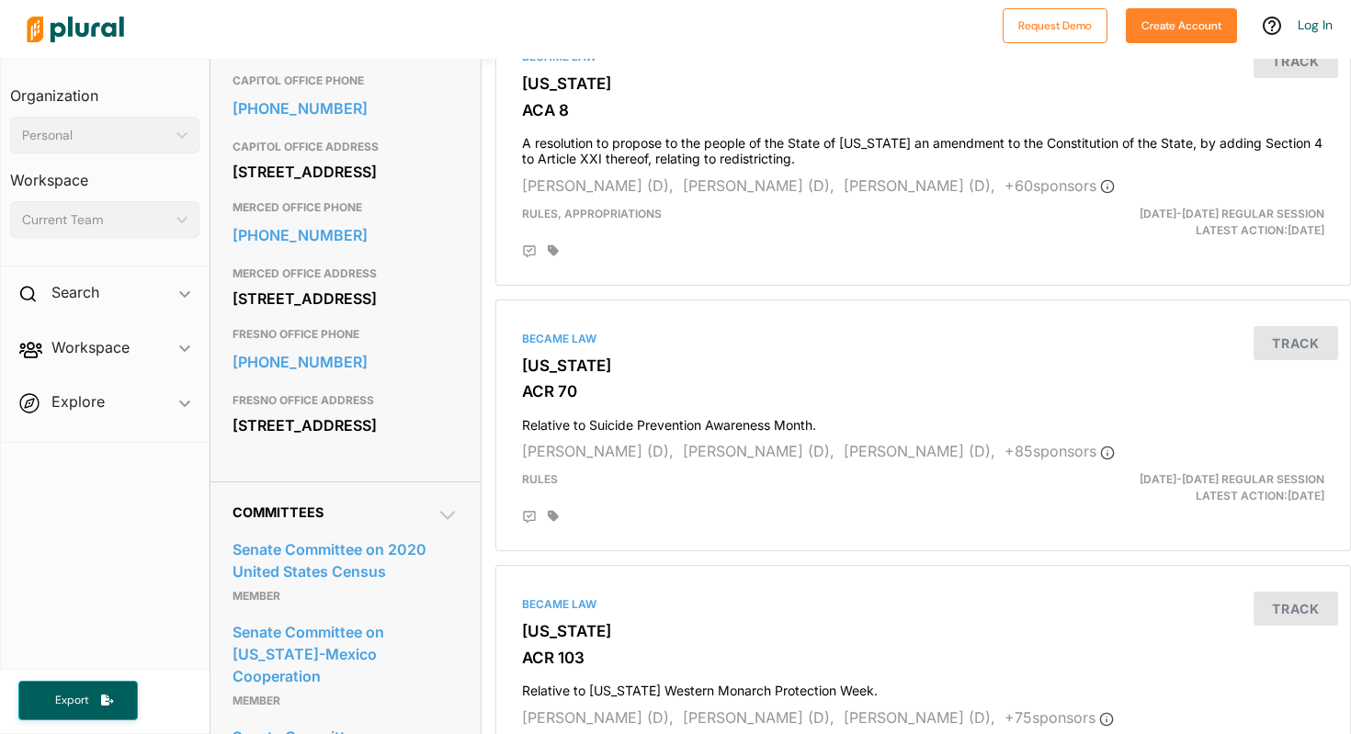  Describe the element at coordinates (345, 401) in the screenshot. I see `h3: FRESNO OFFICE ADDRESS` at that location.